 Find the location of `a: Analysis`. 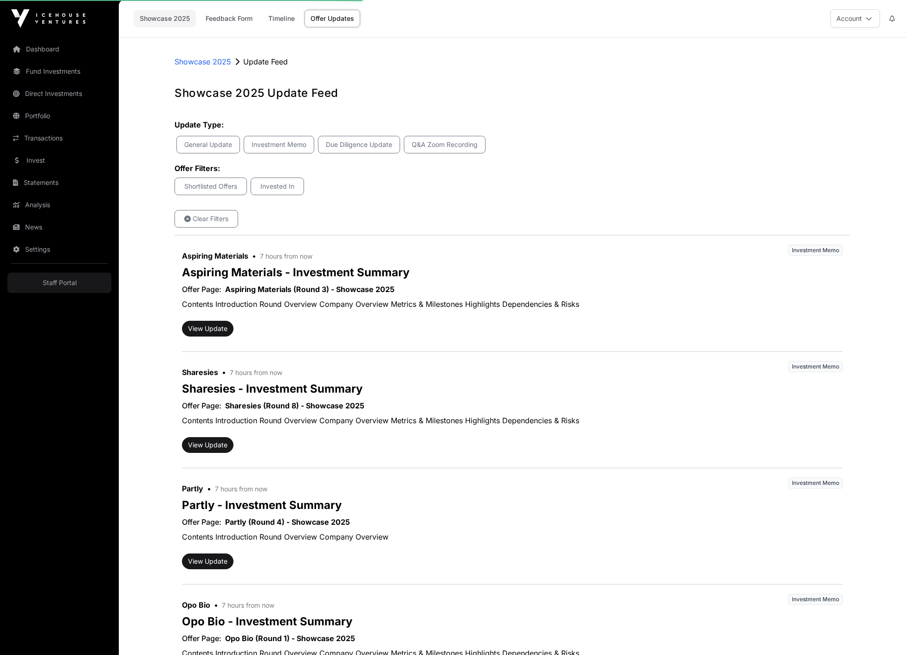

a: Analysis is located at coordinates (59, 205).